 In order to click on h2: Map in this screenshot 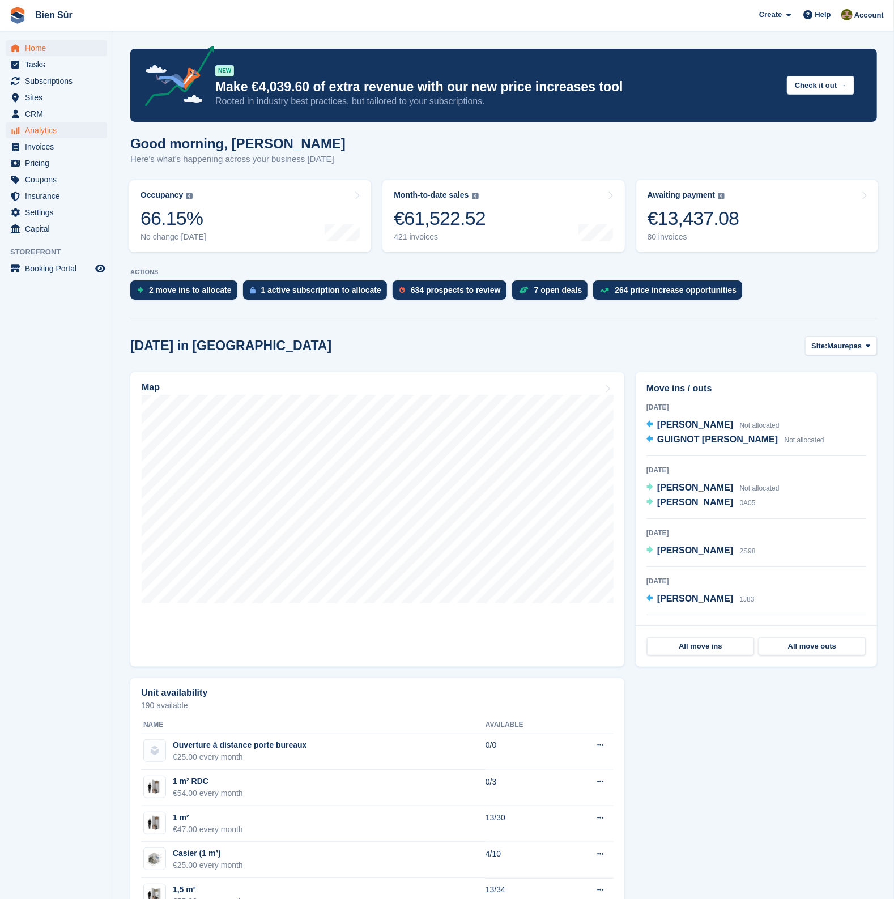, I will do `click(151, 387)`.